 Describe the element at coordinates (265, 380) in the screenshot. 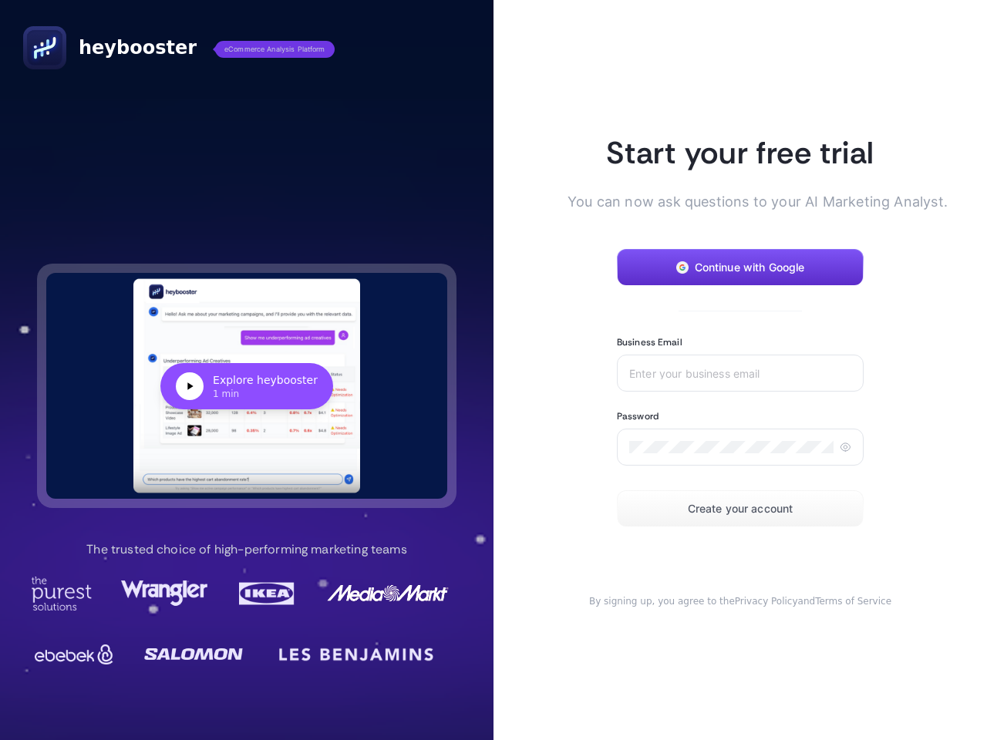

I see `div: Explore heybooster` at that location.